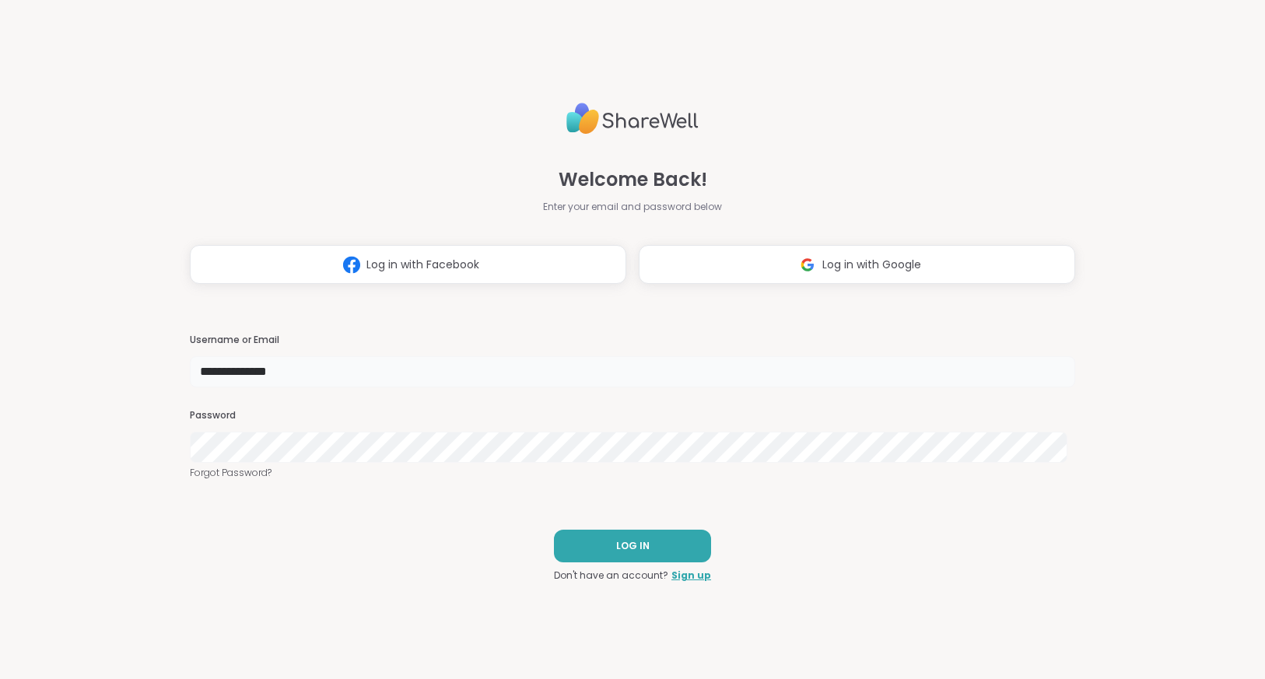 This screenshot has height=679, width=1265. I want to click on h3: Password, so click(632, 415).